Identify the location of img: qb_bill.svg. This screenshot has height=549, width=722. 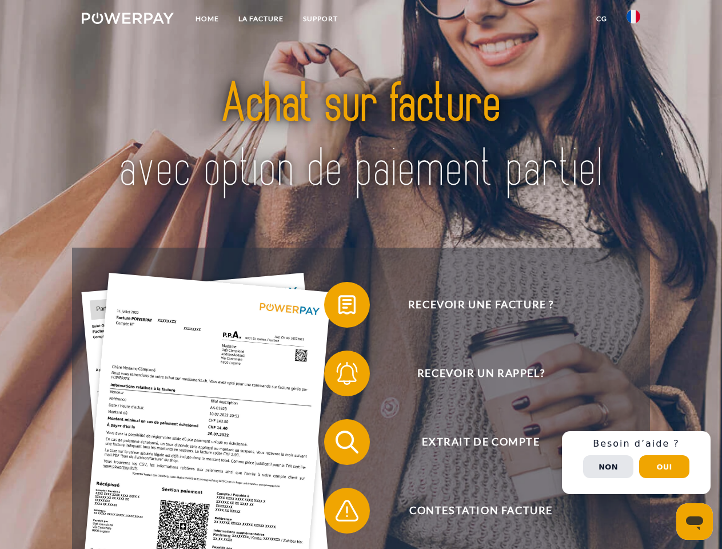
(347, 305).